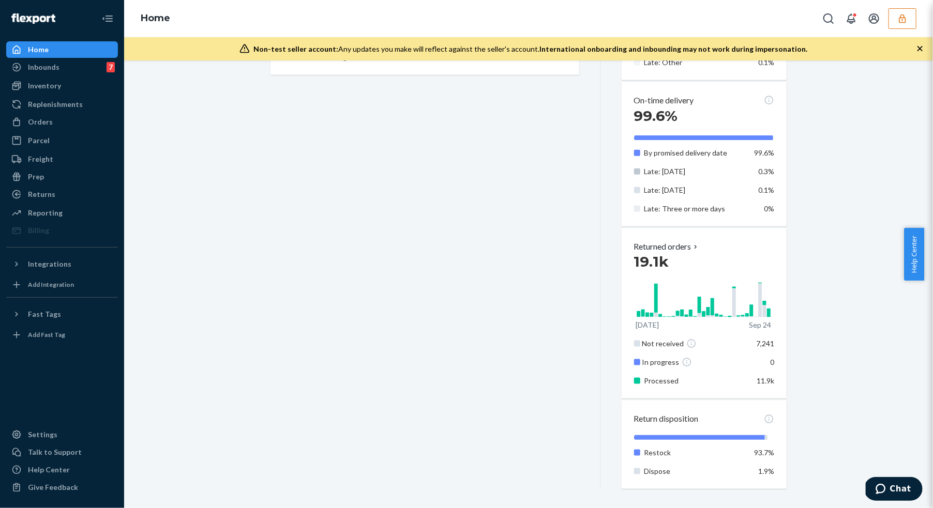  What do you see at coordinates (44, 86) in the screenshot?
I see `div: Inventory` at bounding box center [44, 86].